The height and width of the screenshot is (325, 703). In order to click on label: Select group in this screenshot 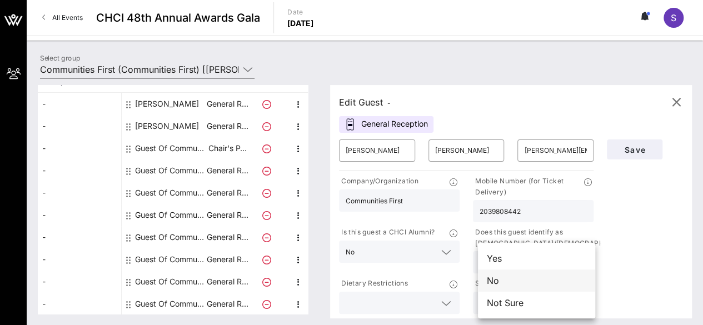, I will do `click(60, 58)`.